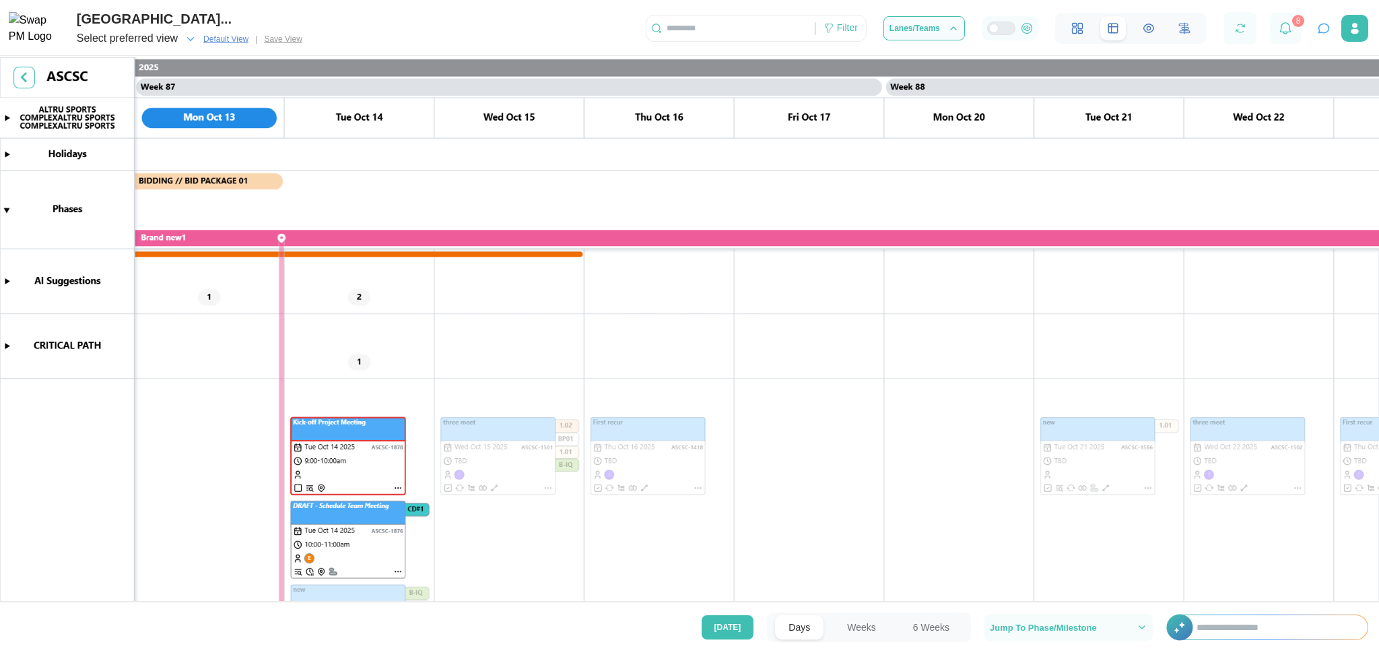  I want to click on span: Default View, so click(226, 39).